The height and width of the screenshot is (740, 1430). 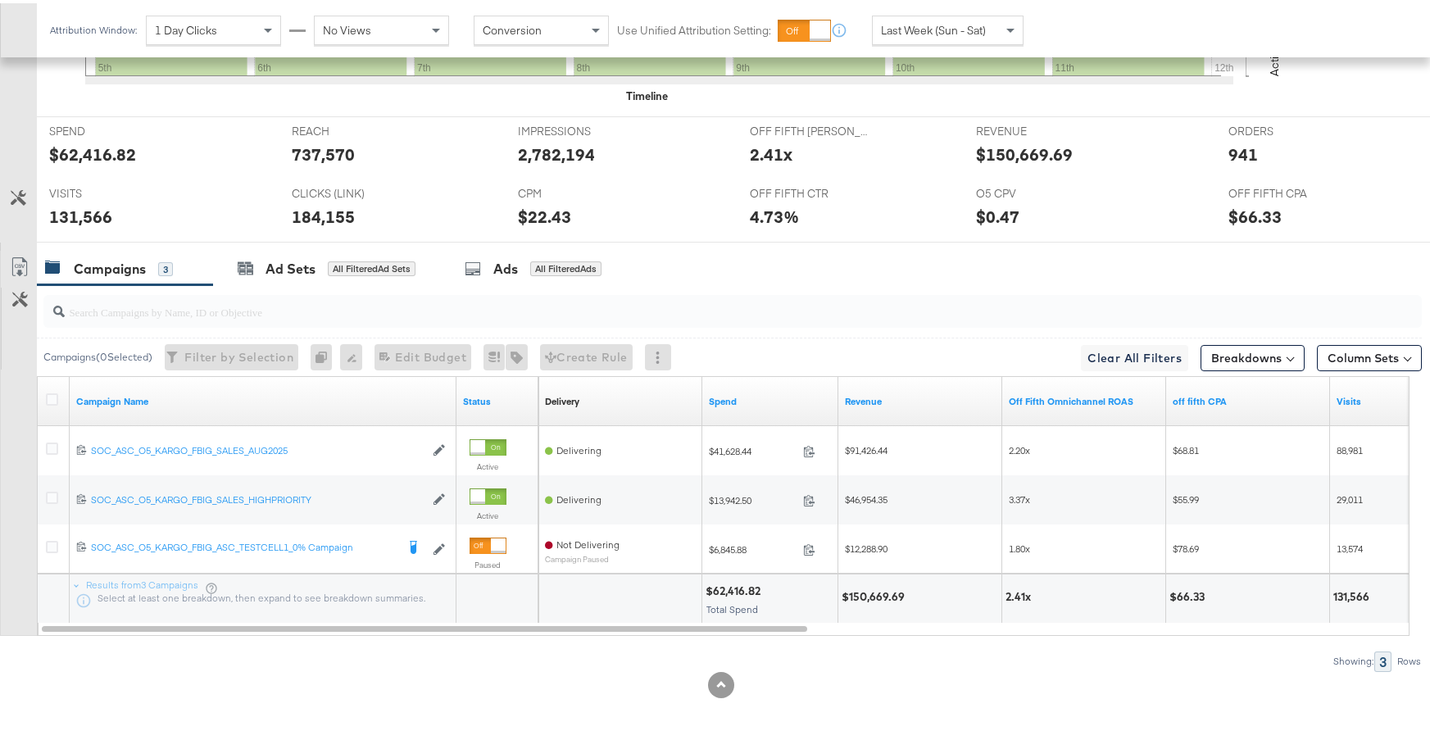 What do you see at coordinates (680, 302) in the screenshot?
I see `input: Search Campaigns by Name, ID or Objective` at bounding box center [680, 302].